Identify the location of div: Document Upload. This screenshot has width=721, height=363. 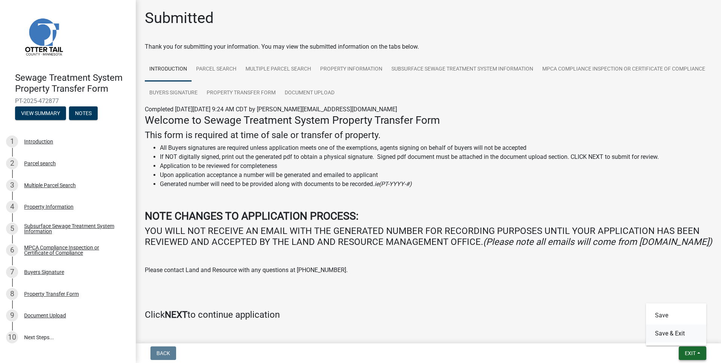
(45, 315).